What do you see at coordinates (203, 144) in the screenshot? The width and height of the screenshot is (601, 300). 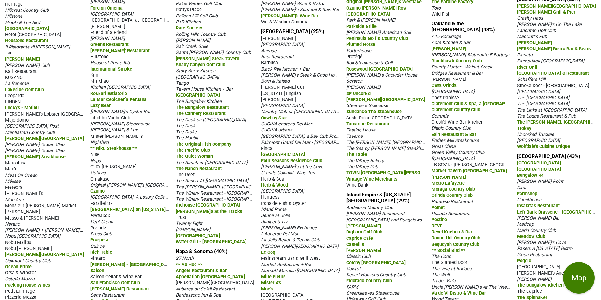 I see `span: The Original Fish Company` at bounding box center [203, 144].